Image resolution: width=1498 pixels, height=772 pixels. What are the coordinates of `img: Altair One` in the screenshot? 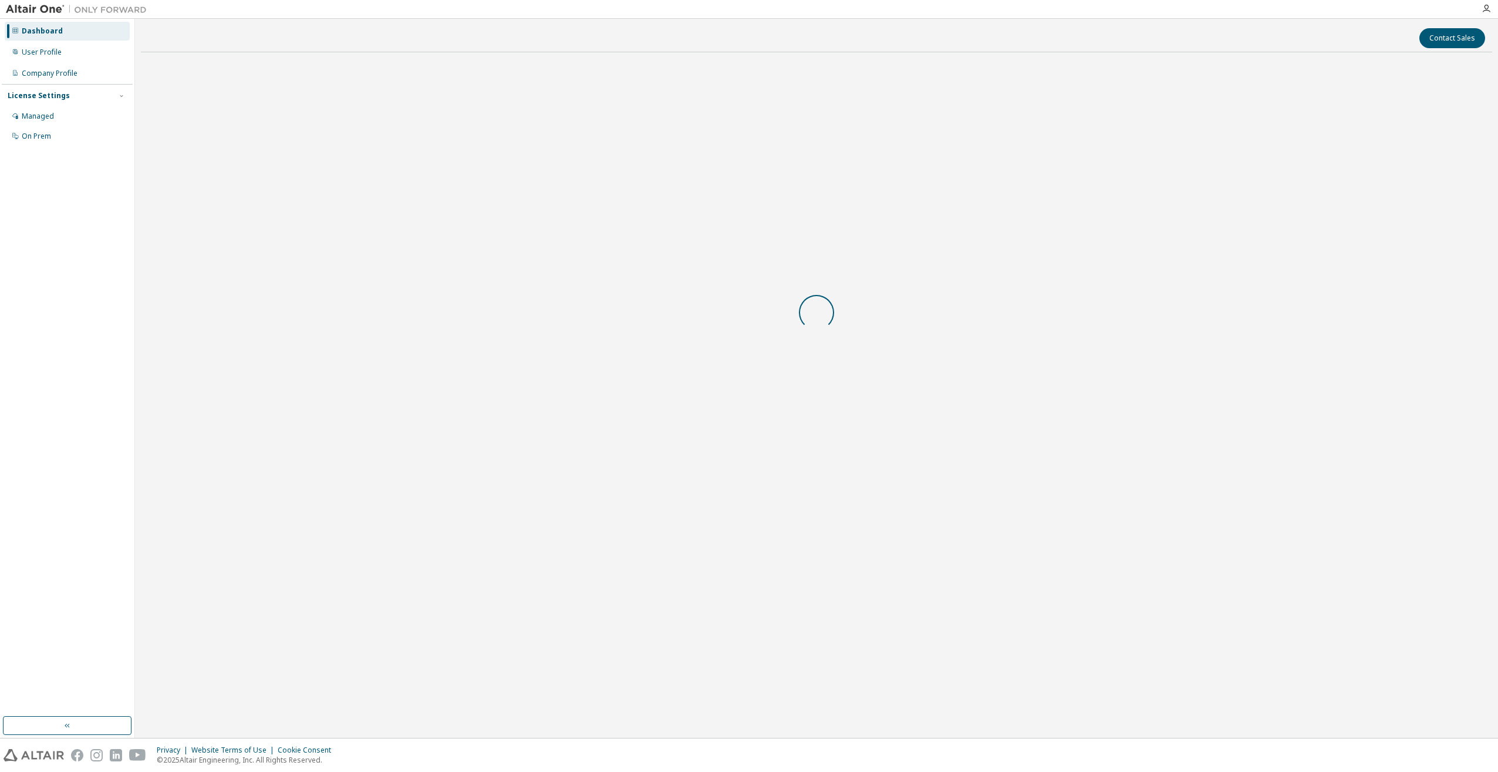 It's located at (79, 9).